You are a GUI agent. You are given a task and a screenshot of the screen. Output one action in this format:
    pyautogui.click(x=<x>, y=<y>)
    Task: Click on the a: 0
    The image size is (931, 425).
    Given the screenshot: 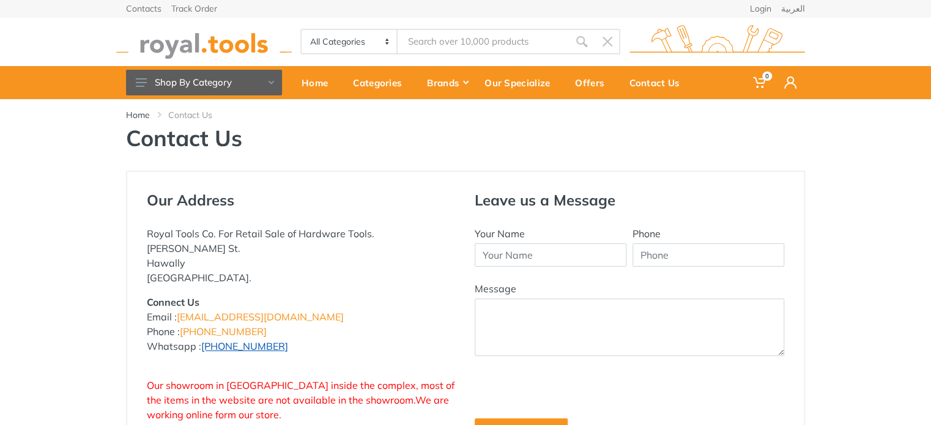 What is the action you would take?
    pyautogui.click(x=760, y=83)
    